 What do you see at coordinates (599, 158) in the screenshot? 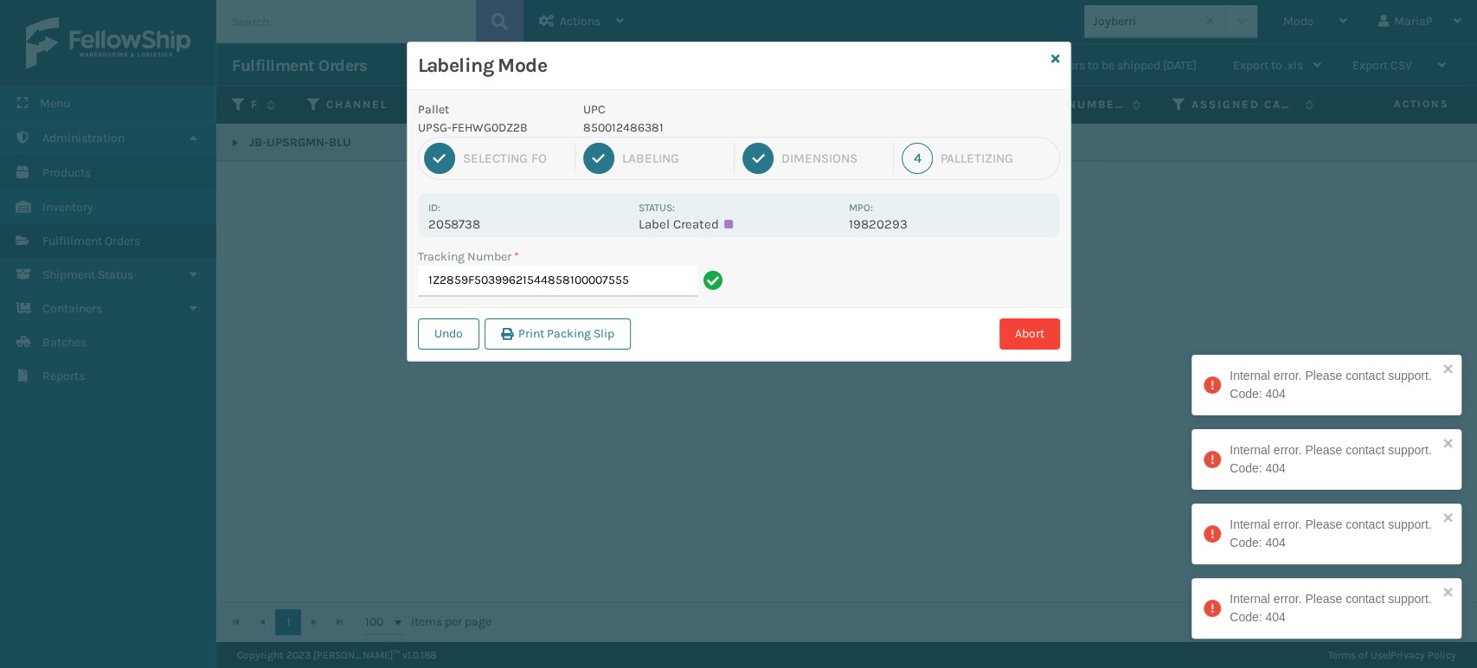
I see `div: 2` at bounding box center [599, 158].